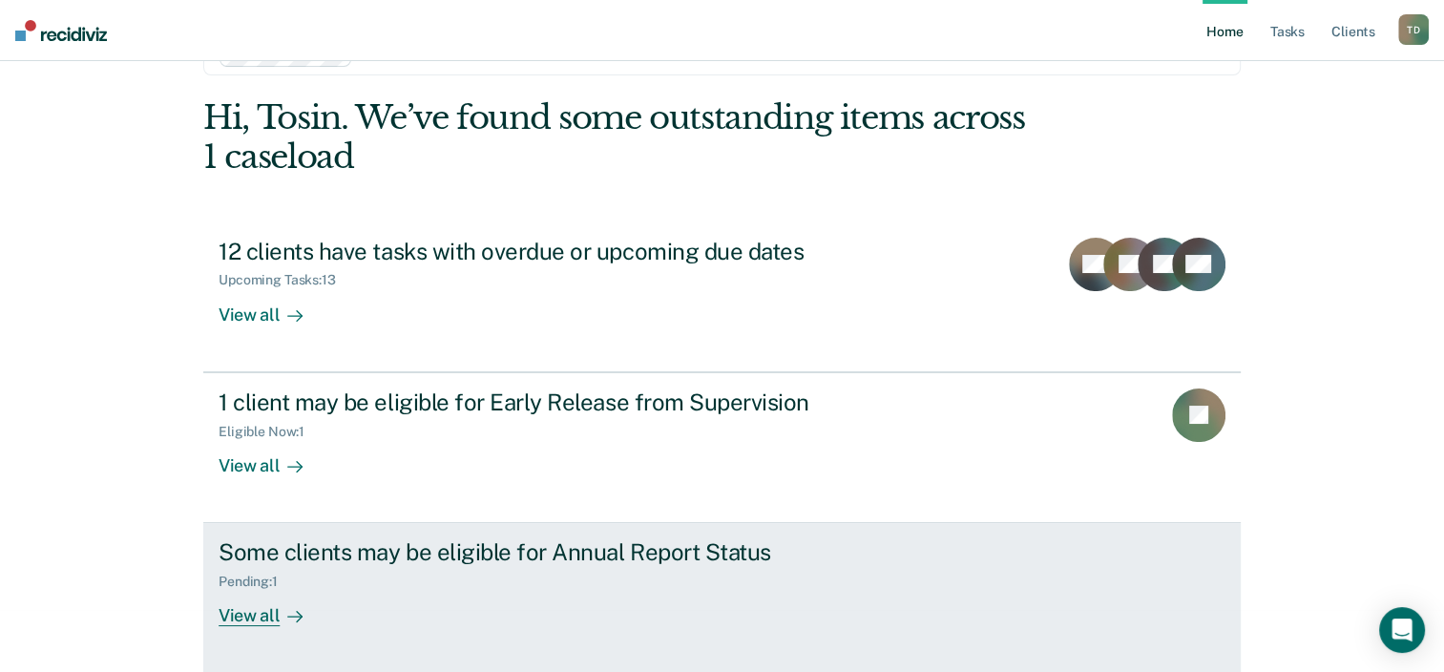 The image size is (1444, 672). I want to click on img: Recidiviz, so click(61, 31).